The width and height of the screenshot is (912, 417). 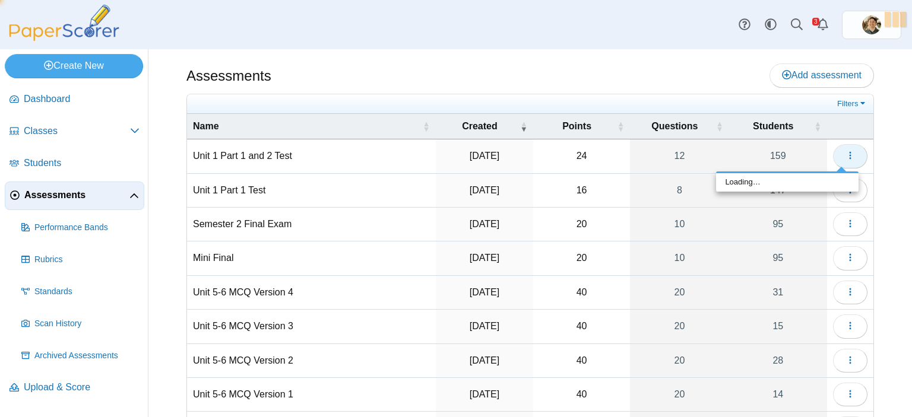 What do you see at coordinates (787, 182) in the screenshot?
I see `div: Loading…` at bounding box center [787, 182].